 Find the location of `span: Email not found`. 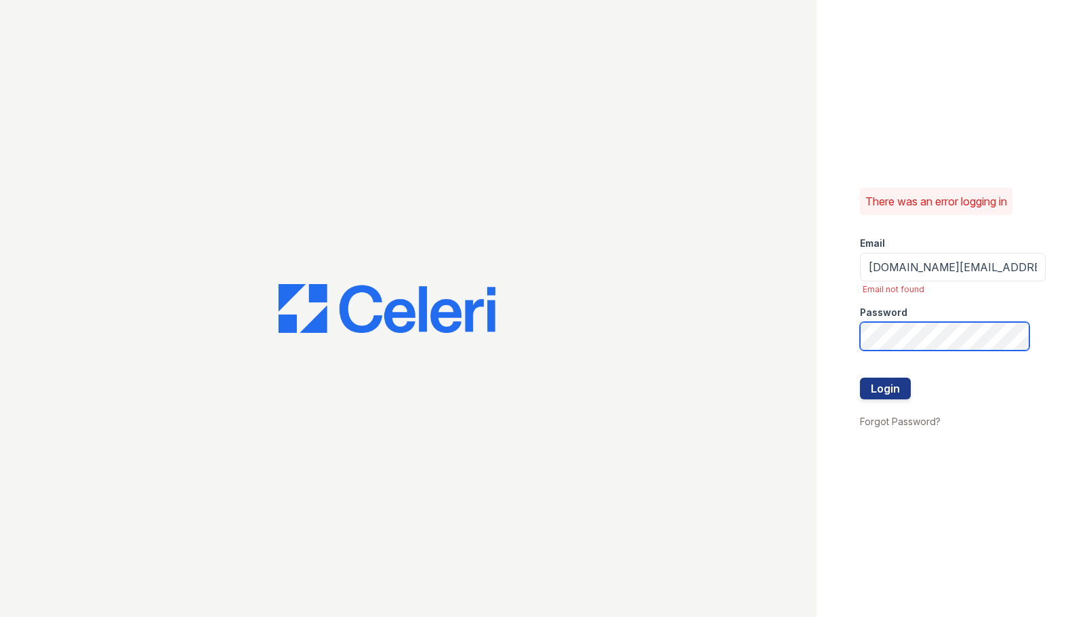

span: Email not found is located at coordinates (954, 289).